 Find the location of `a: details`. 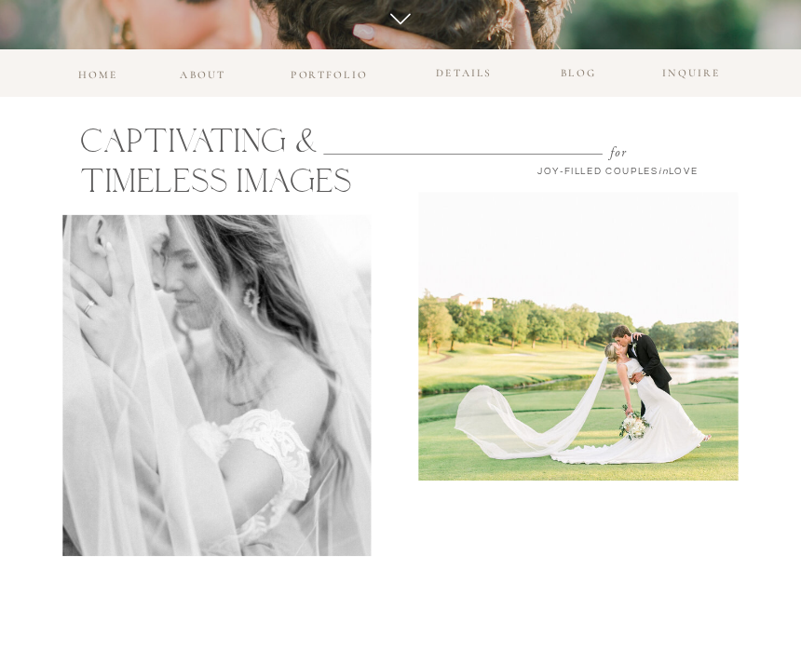

a: details is located at coordinates (464, 73).